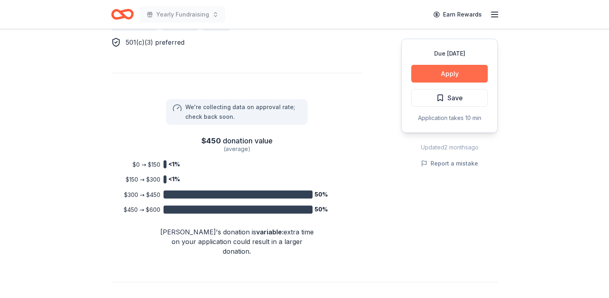  I want to click on button: Save, so click(450, 98).